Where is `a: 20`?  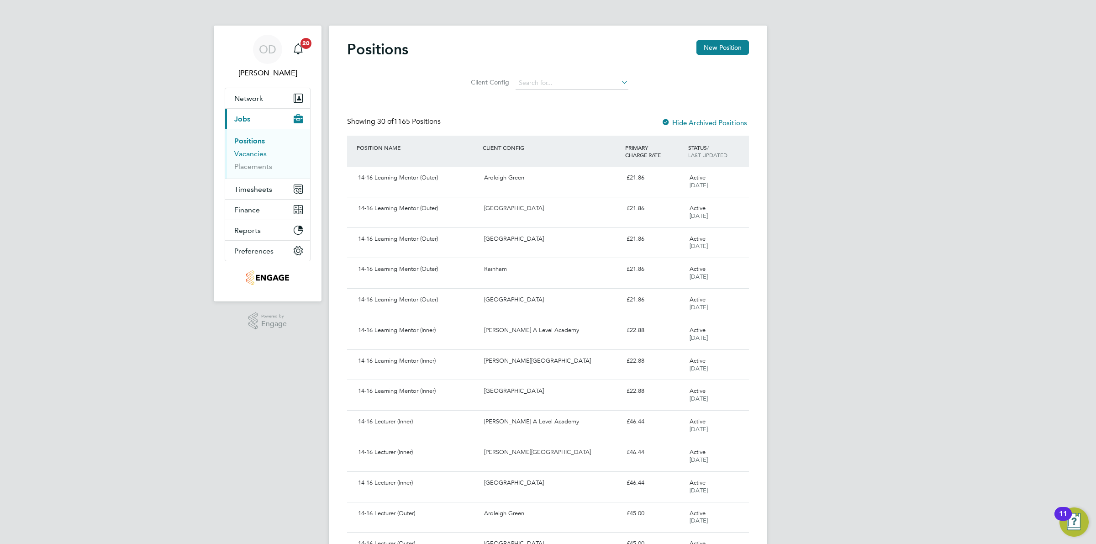 a: 20 is located at coordinates (298, 49).